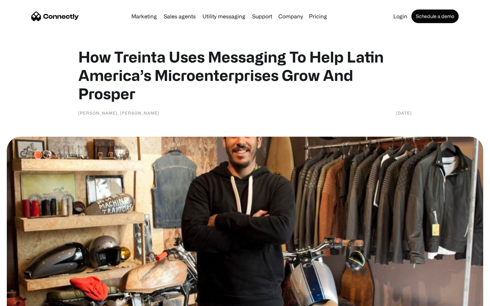 This screenshot has height=306, width=490. What do you see at coordinates (290, 16) in the screenshot?
I see `div: Company` at bounding box center [290, 16].